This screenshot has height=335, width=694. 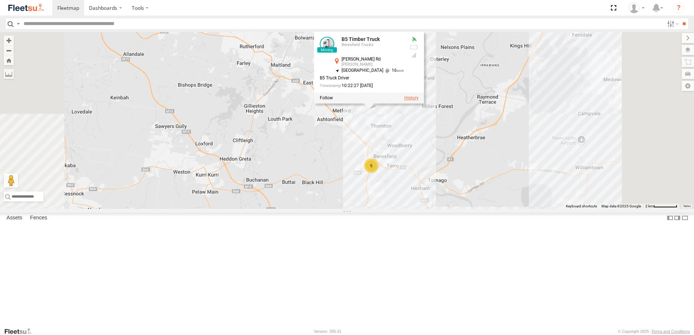 What do you see at coordinates (9, 40) in the screenshot?
I see `button: Zoom in` at bounding box center [9, 40].